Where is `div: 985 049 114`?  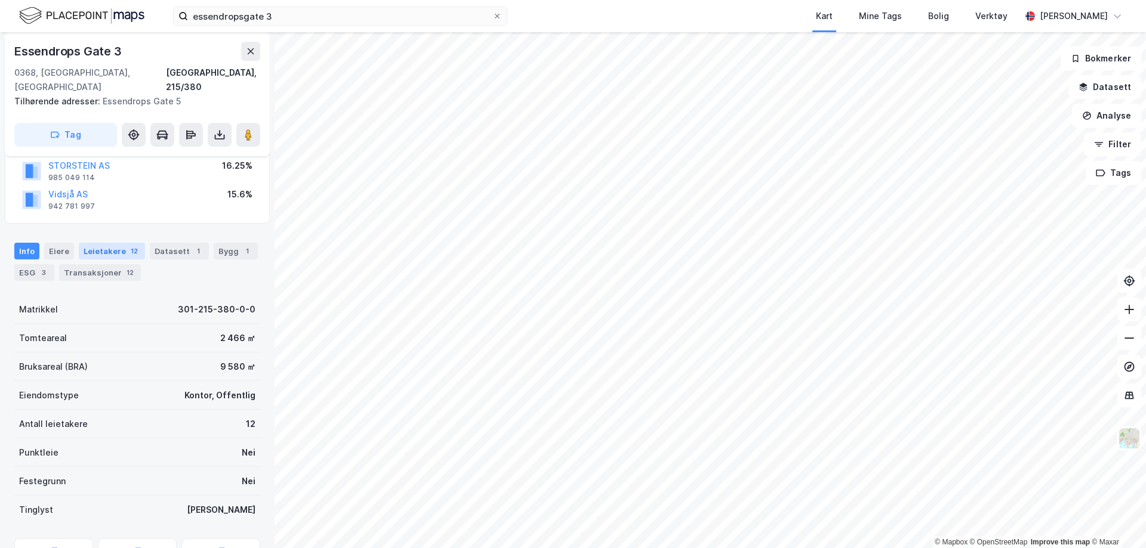
div: 985 049 114 is located at coordinates (72, 178).